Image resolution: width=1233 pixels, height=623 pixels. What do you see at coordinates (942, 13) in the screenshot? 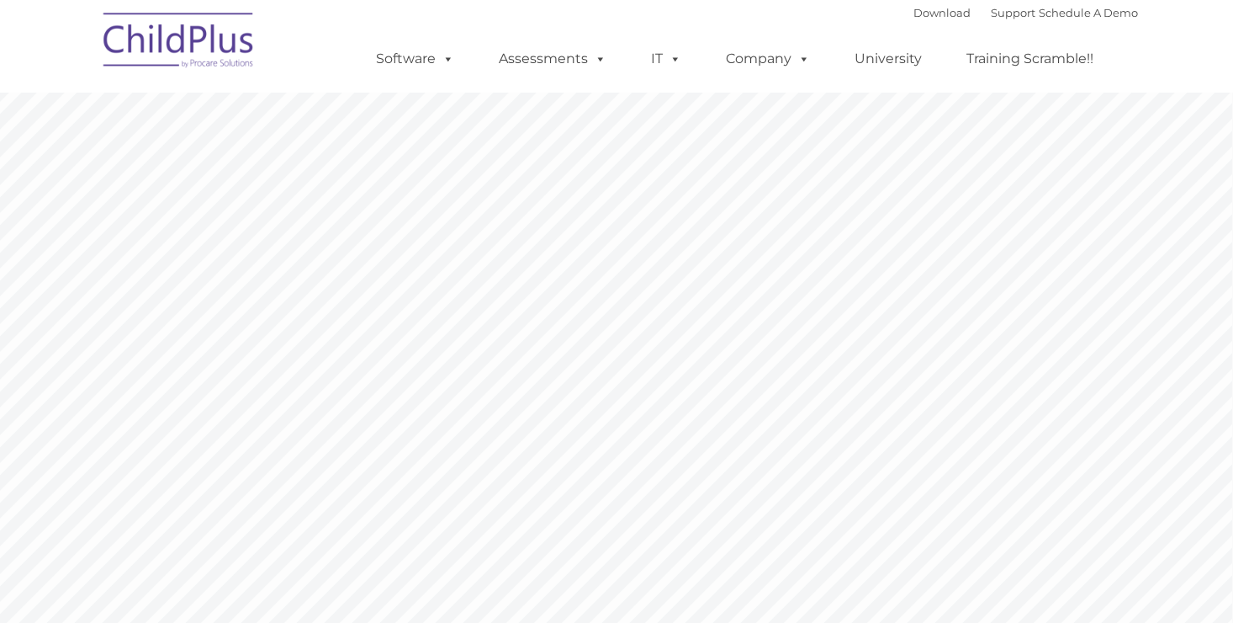
I see `a: Download` at bounding box center [942, 13].